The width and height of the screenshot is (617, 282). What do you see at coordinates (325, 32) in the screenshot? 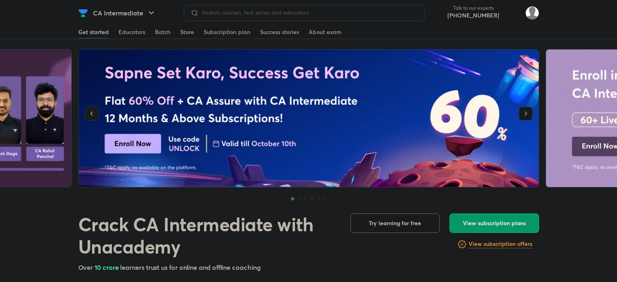
I see `a: About exam` at bounding box center [325, 32].